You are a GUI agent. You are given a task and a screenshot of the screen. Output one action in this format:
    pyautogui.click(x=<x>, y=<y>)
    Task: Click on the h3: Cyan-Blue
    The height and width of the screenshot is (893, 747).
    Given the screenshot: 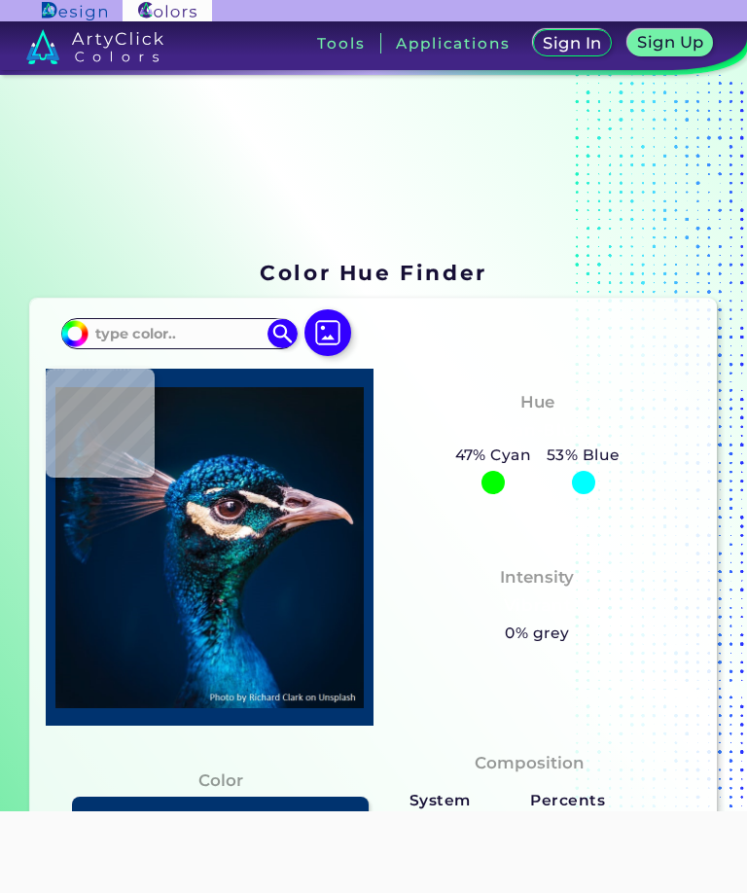 What is the action you would take?
    pyautogui.click(x=537, y=431)
    